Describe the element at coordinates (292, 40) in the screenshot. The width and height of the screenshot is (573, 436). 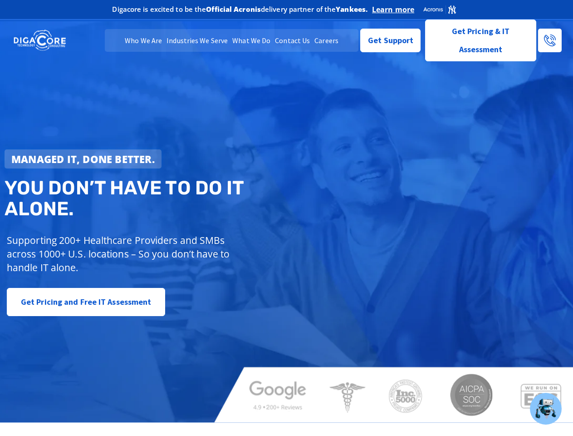
I see `a: Contact Us` at that location.